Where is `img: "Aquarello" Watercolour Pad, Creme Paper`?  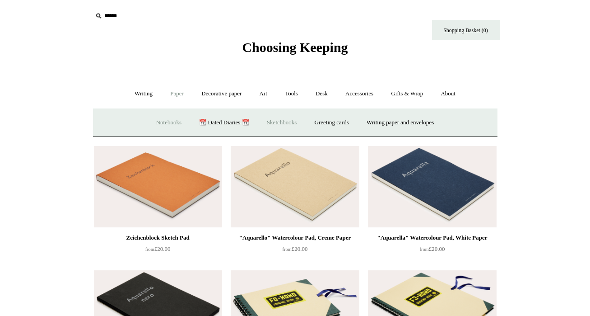 img: "Aquarello" Watercolour Pad, Creme Paper is located at coordinates (295, 187).